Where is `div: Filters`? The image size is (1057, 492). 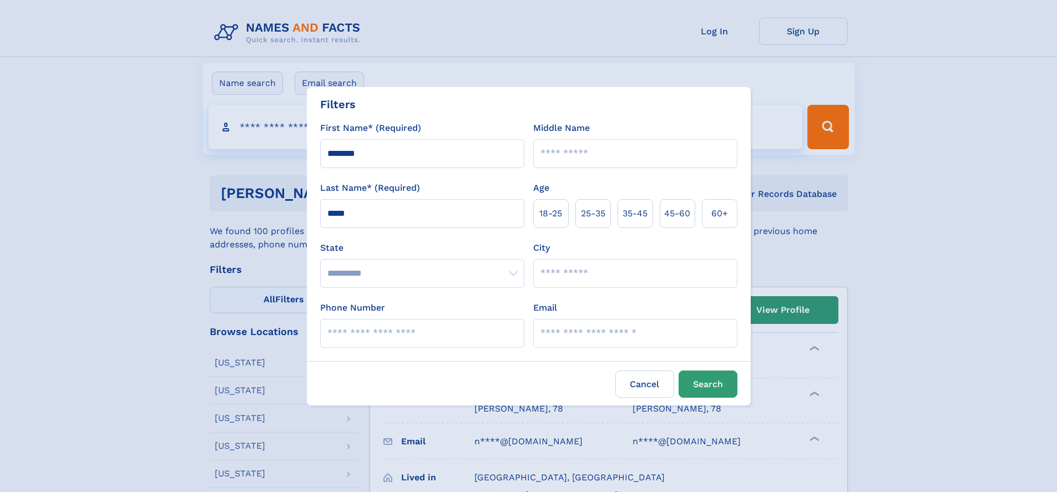 div: Filters is located at coordinates (338, 104).